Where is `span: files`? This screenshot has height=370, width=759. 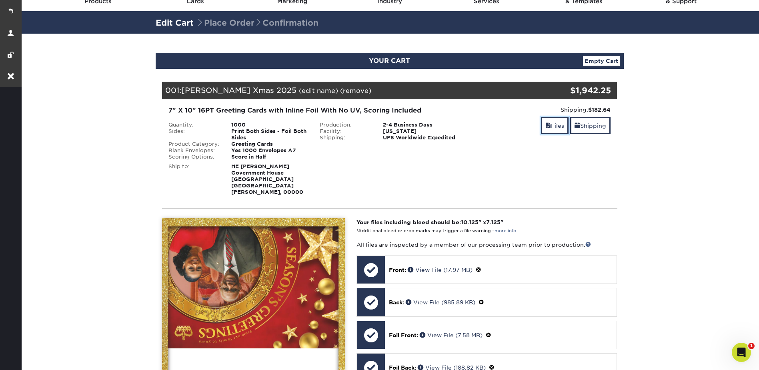 span: files is located at coordinates (548, 126).